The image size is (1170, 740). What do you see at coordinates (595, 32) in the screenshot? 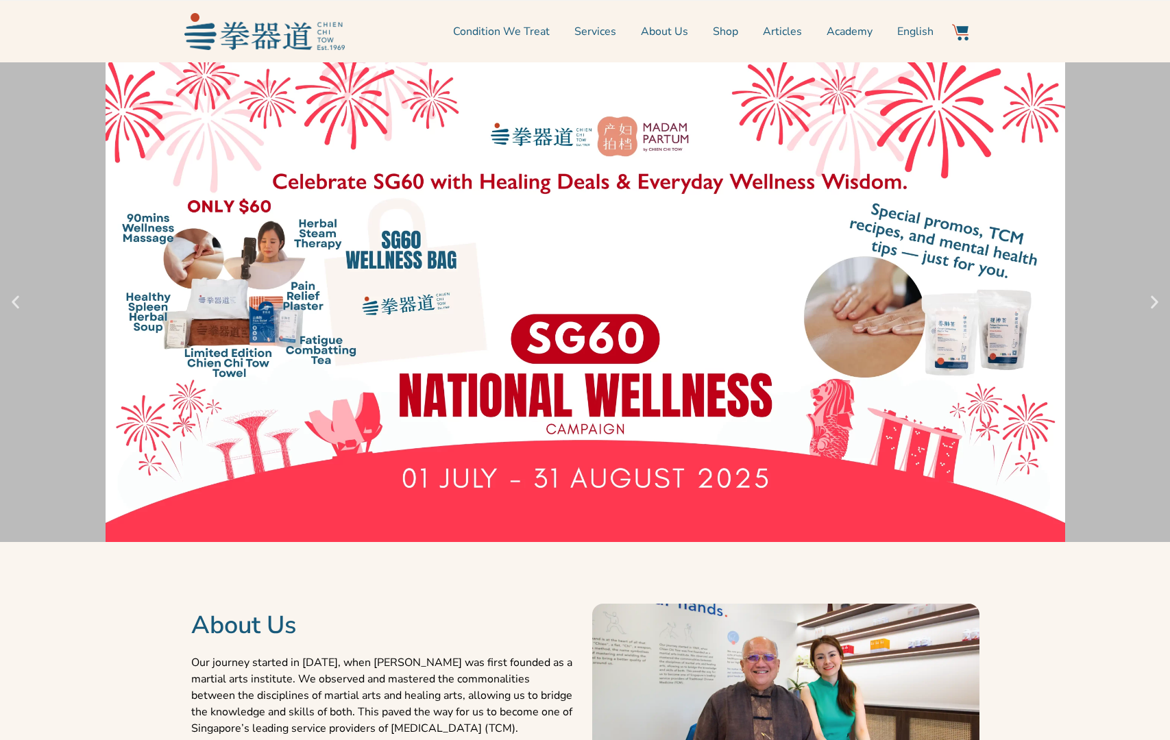
I see `a: Services` at bounding box center [595, 32].